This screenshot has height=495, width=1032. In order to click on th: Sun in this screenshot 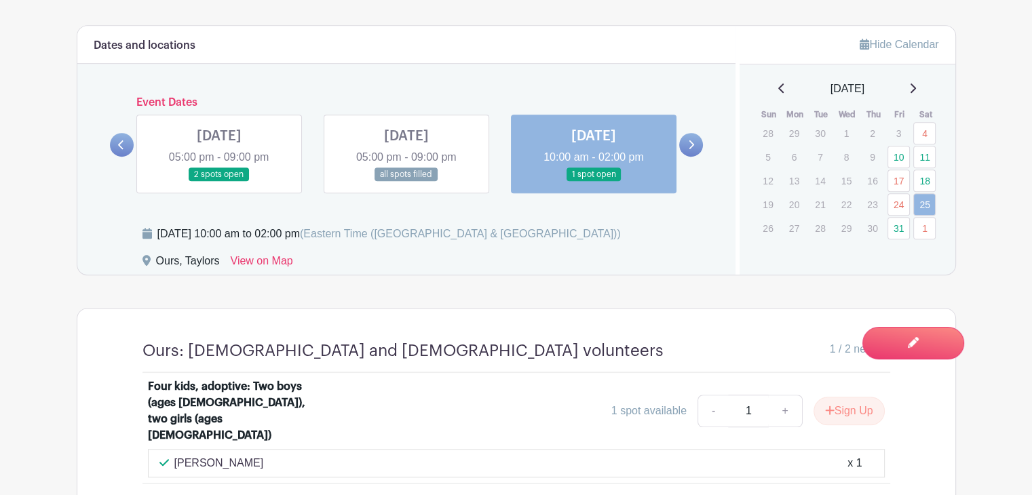, I will do `click(769, 115)`.